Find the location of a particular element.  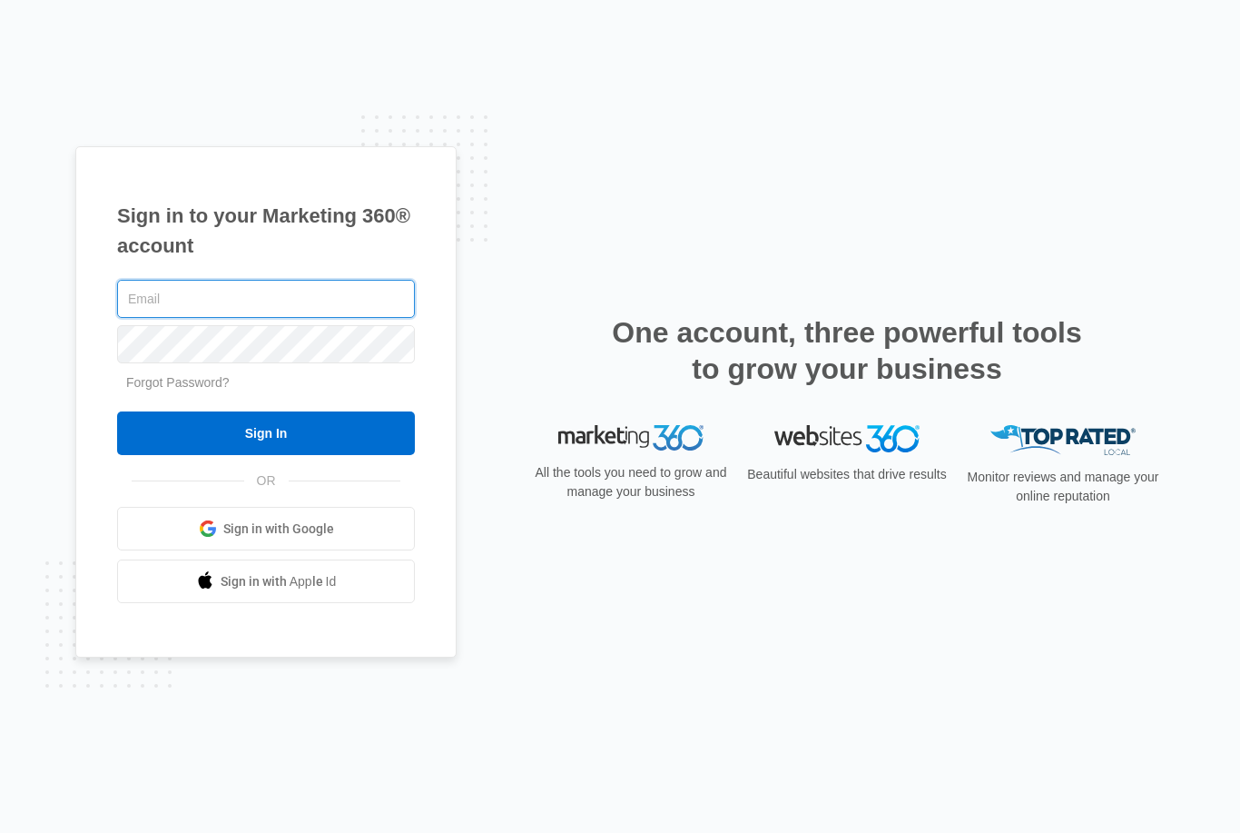

p: Beautiful websites that drive results is located at coordinates (847, 474).